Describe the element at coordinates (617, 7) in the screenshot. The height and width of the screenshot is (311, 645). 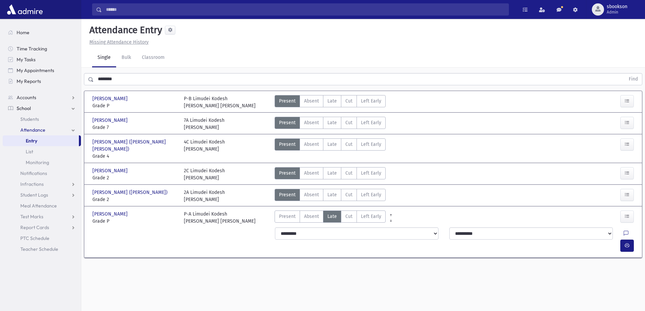
I see `span: sbookson` at that location.